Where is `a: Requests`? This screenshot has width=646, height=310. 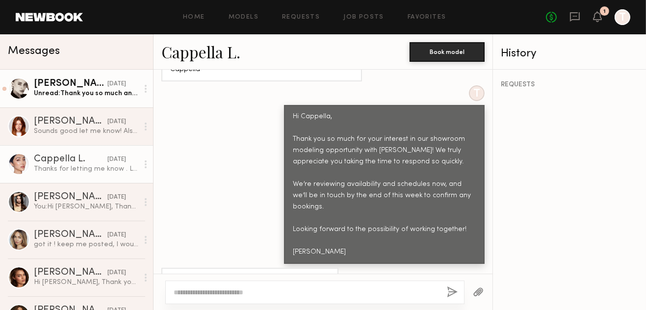
a: Requests is located at coordinates (300, 17).